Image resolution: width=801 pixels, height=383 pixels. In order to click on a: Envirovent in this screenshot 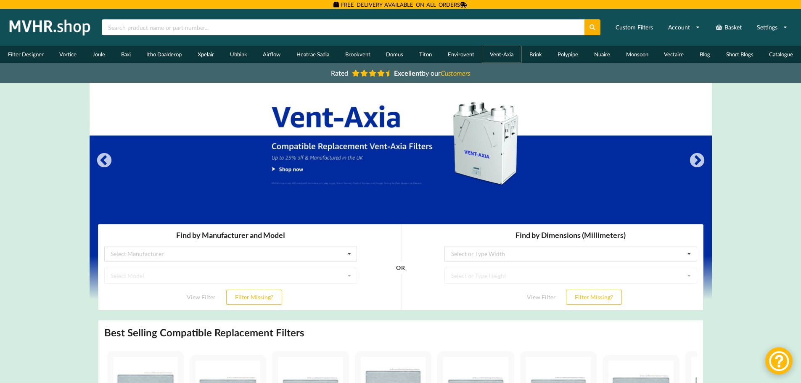, I will do `click(461, 54)`.